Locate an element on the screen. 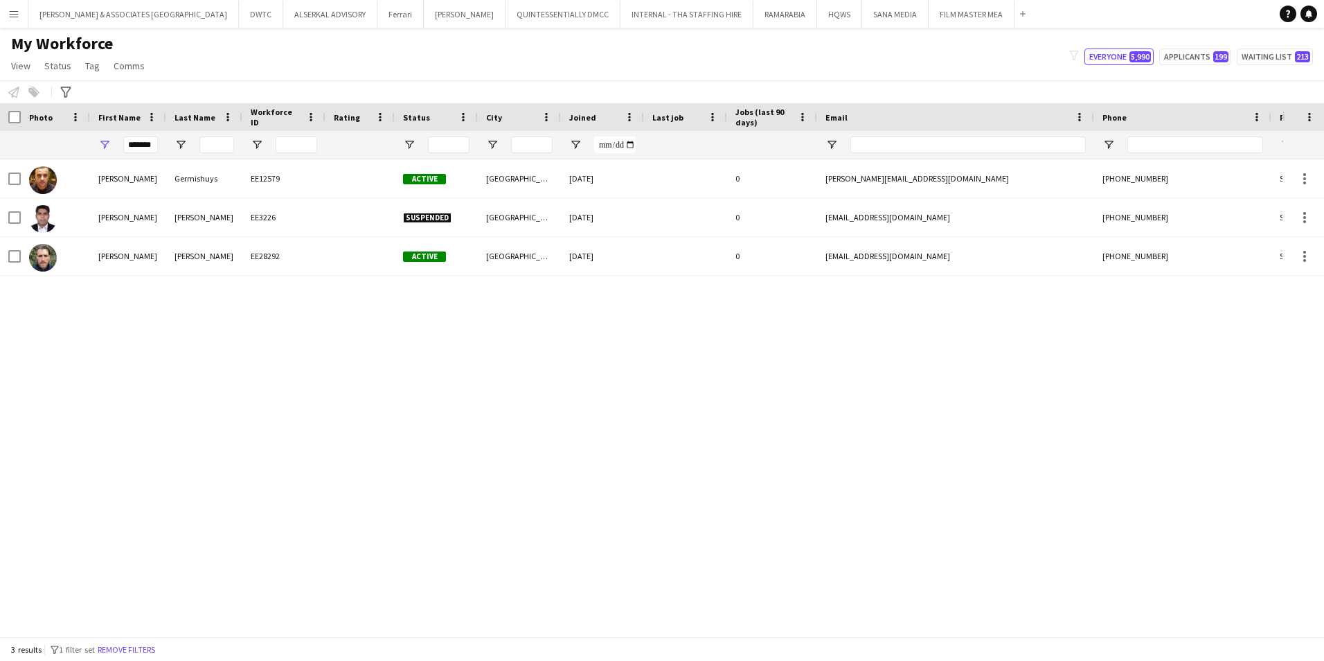 Image resolution: width=1324 pixels, height=661 pixels. span: Workforce ID is located at coordinates (276, 117).